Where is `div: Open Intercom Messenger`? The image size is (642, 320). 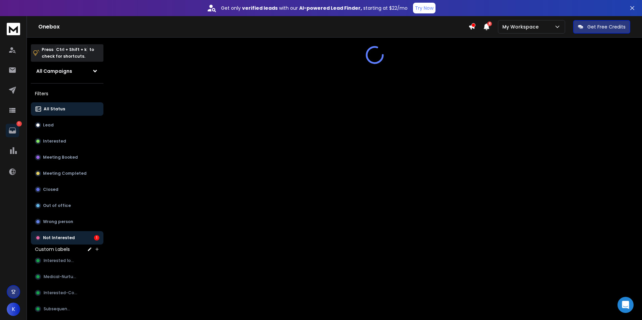 div: Open Intercom Messenger is located at coordinates (626, 305).